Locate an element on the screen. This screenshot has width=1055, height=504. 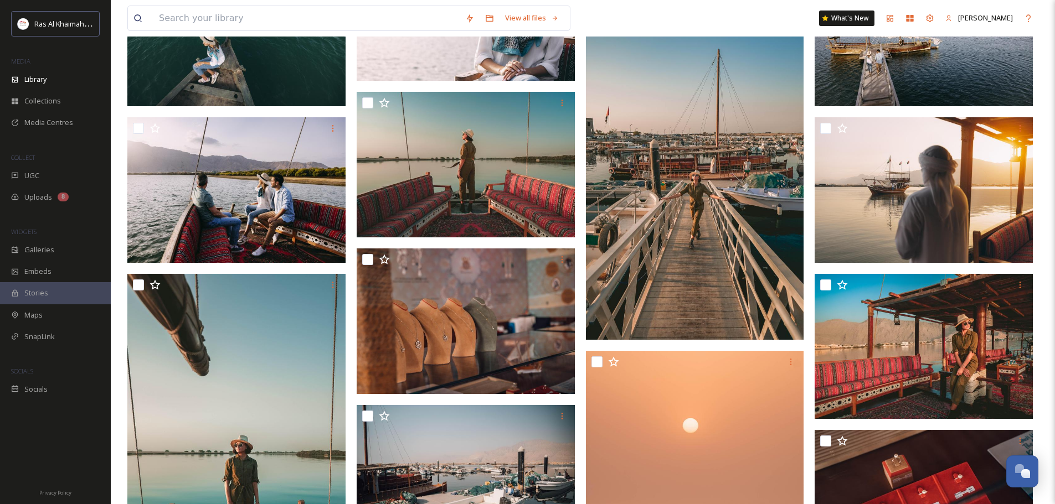
a: View all files is located at coordinates (531, 18).